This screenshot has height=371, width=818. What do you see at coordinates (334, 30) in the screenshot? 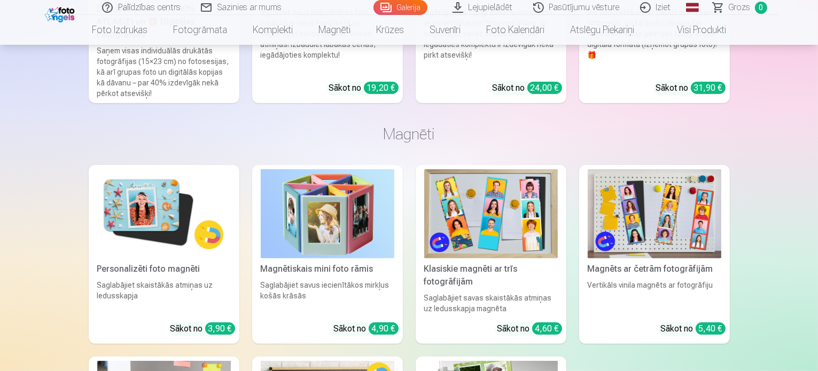
I see `a: Magnēti` at bounding box center [334, 30].